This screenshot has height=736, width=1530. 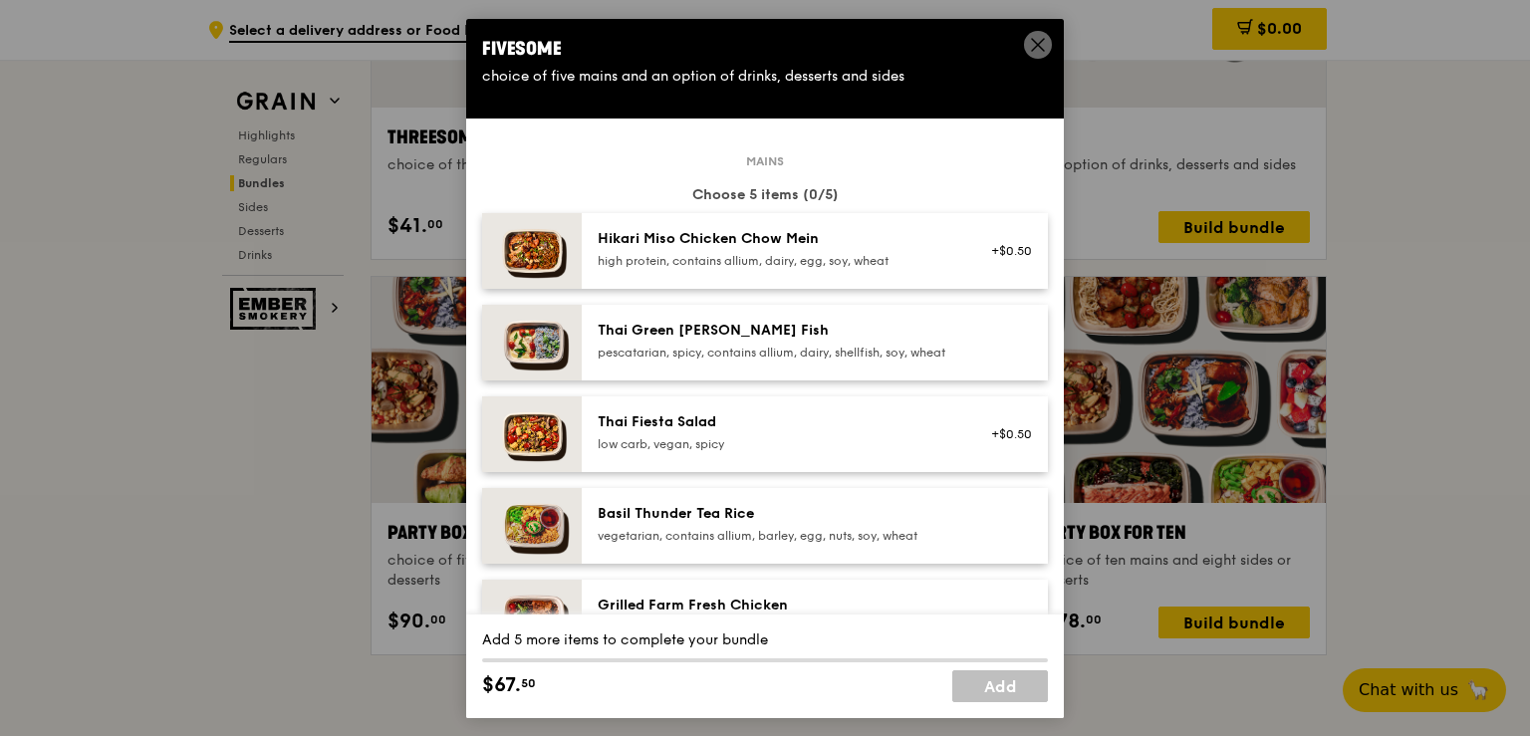 I want to click on div: Add 5 more items to complete your bundle, so click(x=765, y=640).